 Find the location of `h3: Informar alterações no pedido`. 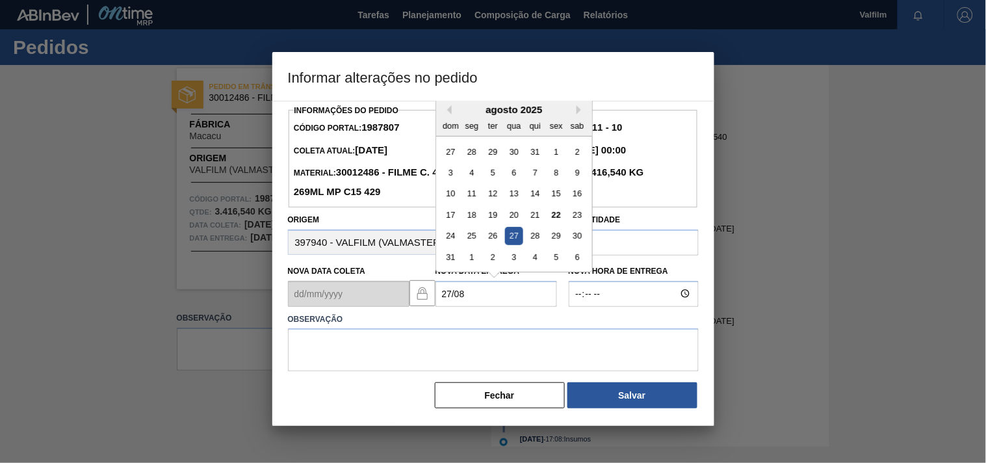

h3: Informar alterações no pedido is located at coordinates (493, 77).